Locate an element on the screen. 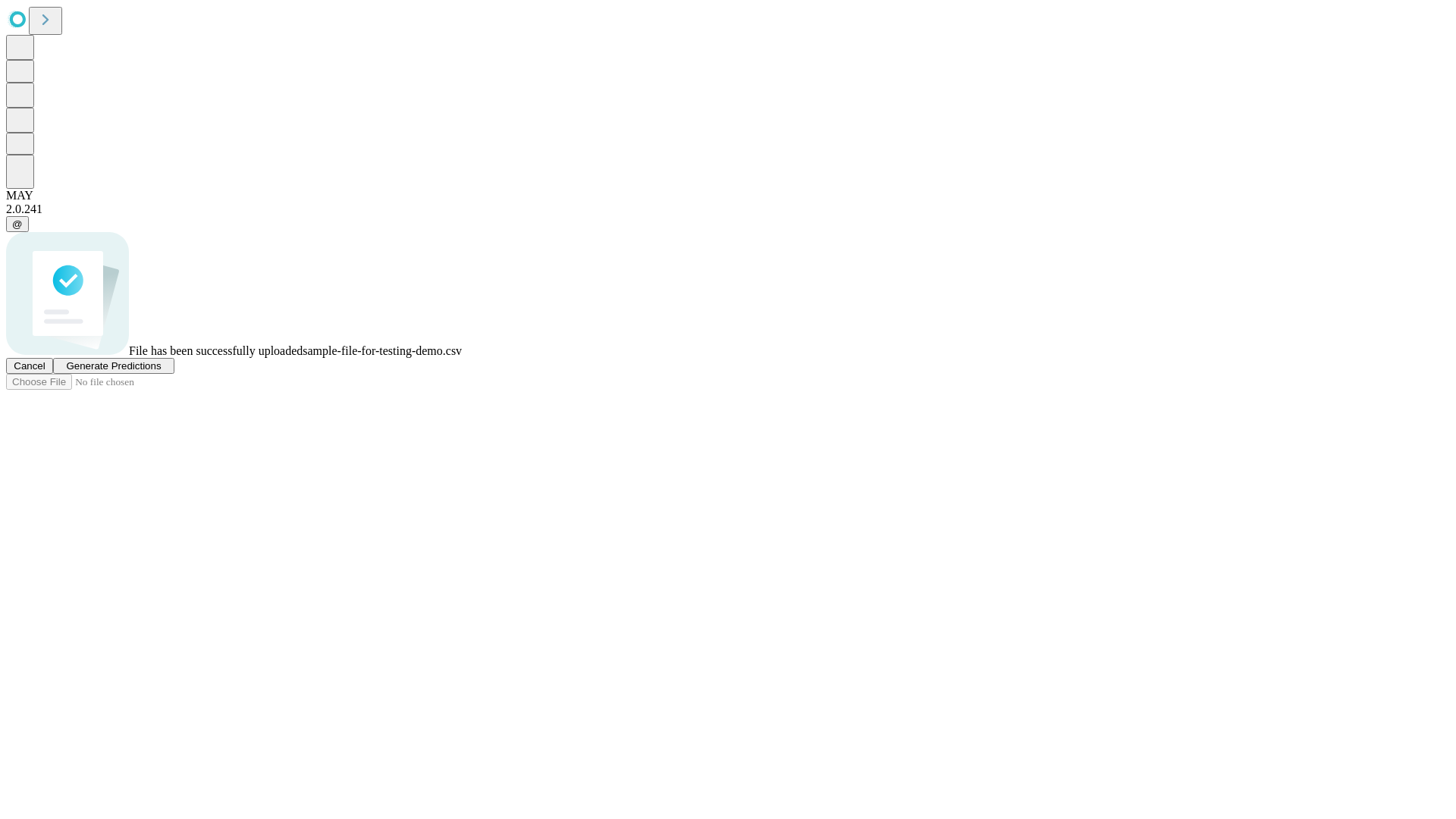 The height and width of the screenshot is (819, 1456). button: Generate Predictions is located at coordinates (114, 365).